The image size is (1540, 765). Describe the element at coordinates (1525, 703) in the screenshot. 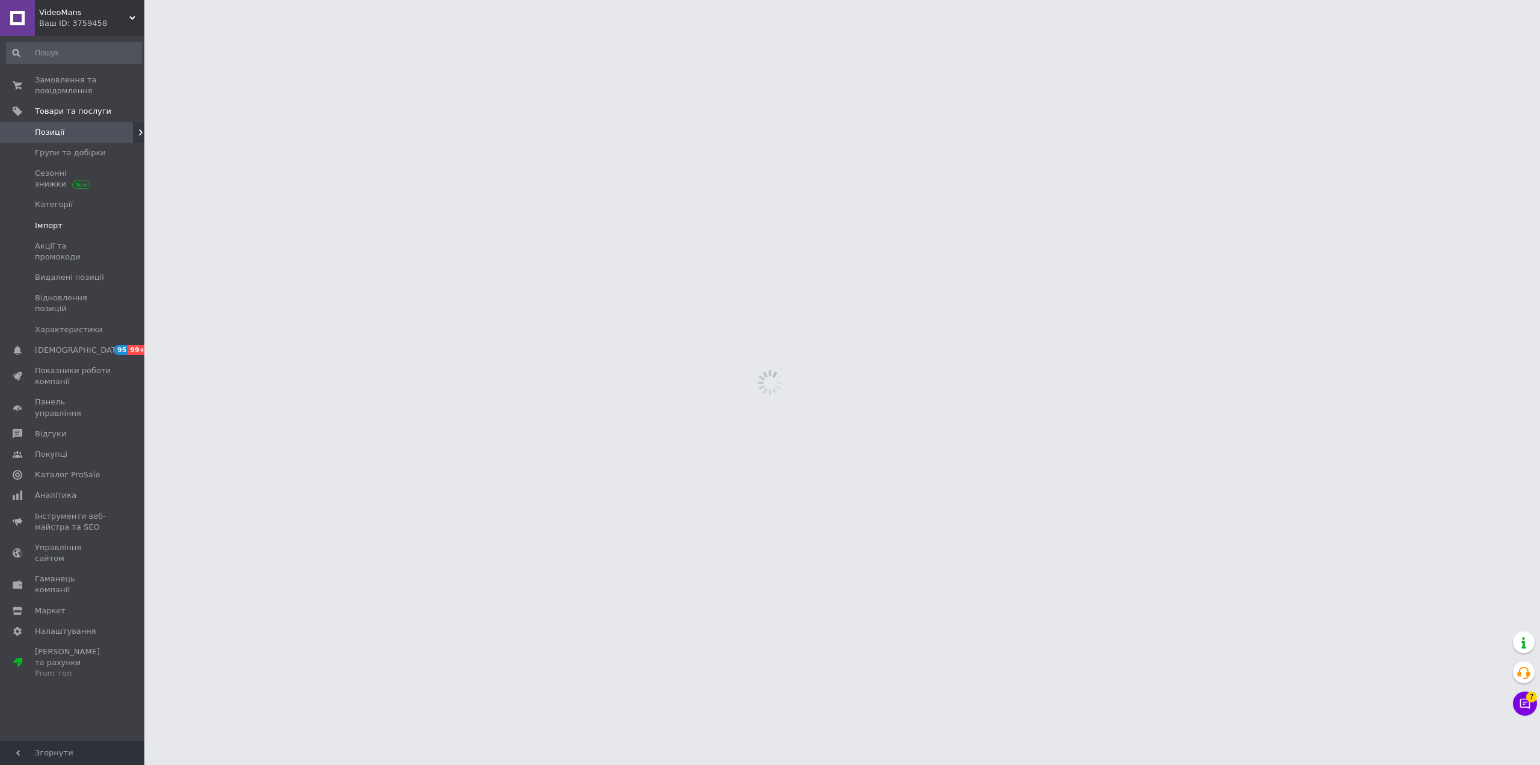

I see `button: Чат з покупцем7` at that location.